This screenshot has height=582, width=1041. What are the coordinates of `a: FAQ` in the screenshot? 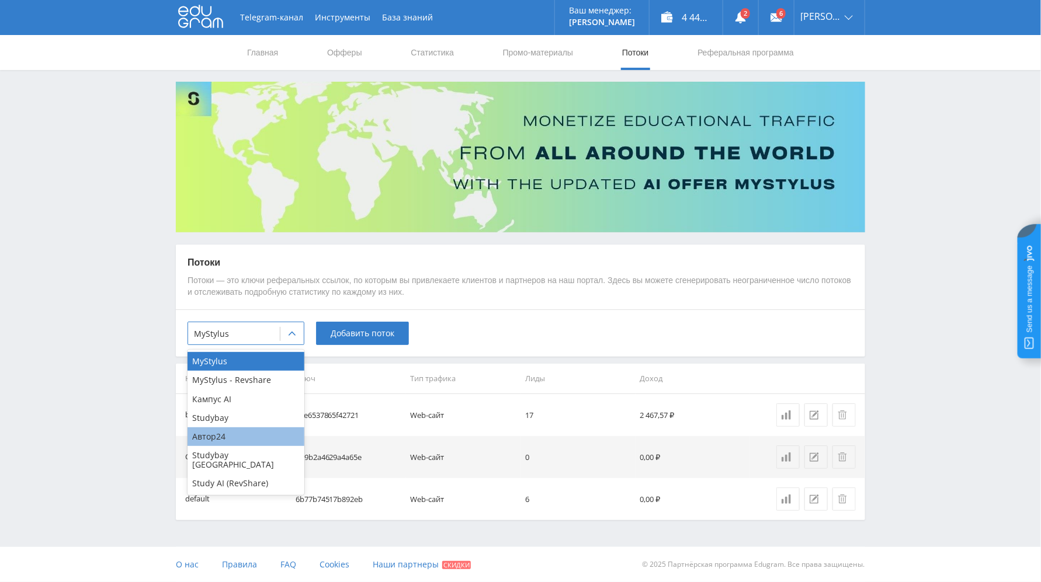 It's located at (288, 565).